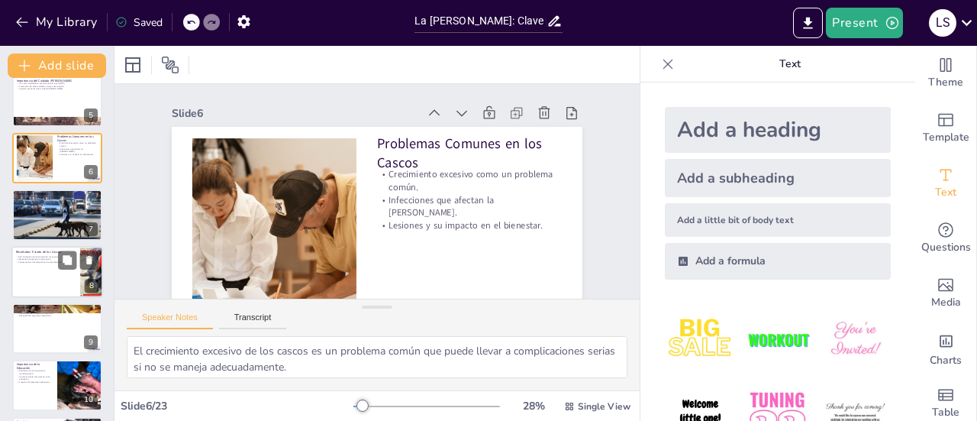  Describe the element at coordinates (946, 137) in the screenshot. I see `span: Template` at that location.